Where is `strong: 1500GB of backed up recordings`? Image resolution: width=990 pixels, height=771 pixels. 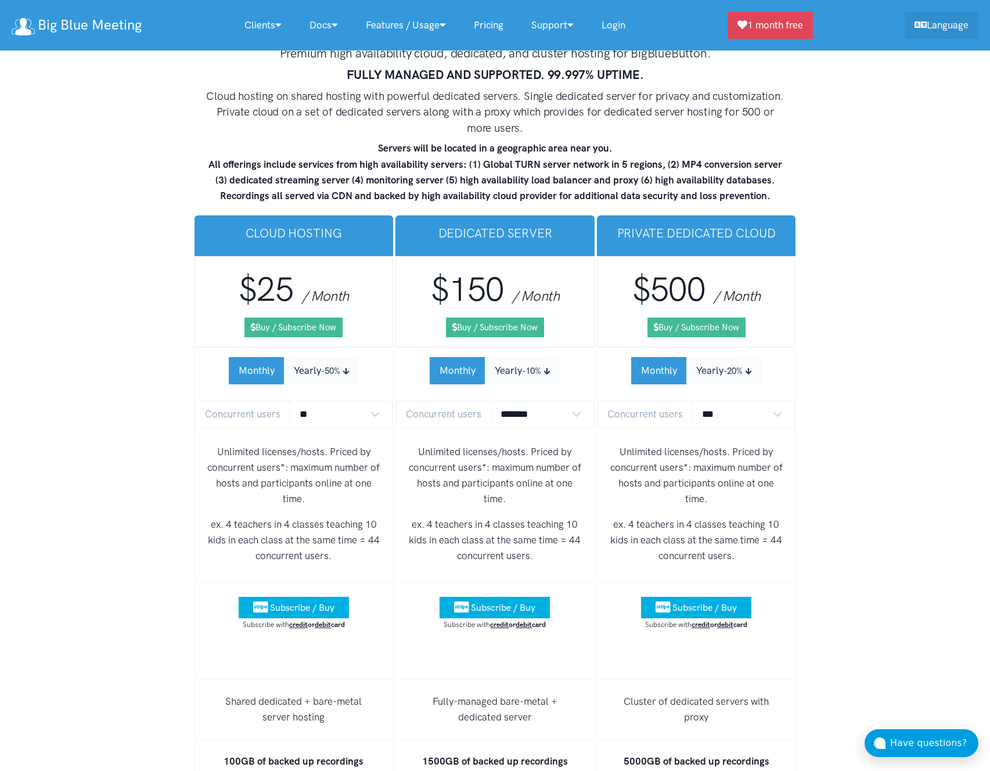 strong: 1500GB of backed up recordings is located at coordinates (495, 761).